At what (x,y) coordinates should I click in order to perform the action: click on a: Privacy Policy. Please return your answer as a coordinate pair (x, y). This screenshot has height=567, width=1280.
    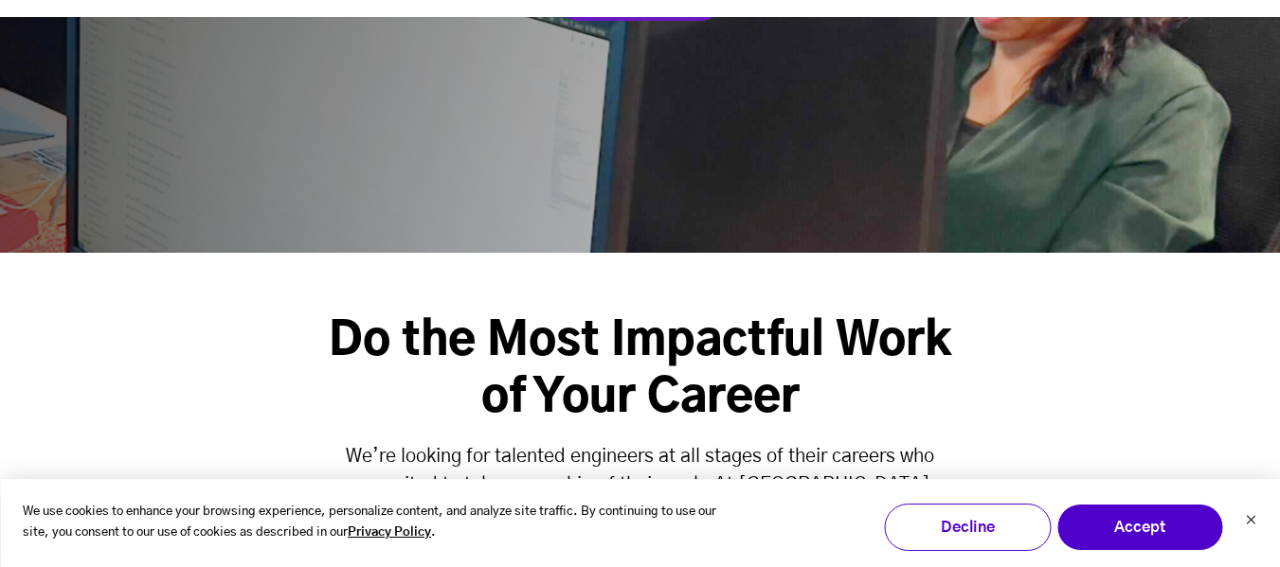
    Looking at the image, I should click on (389, 533).